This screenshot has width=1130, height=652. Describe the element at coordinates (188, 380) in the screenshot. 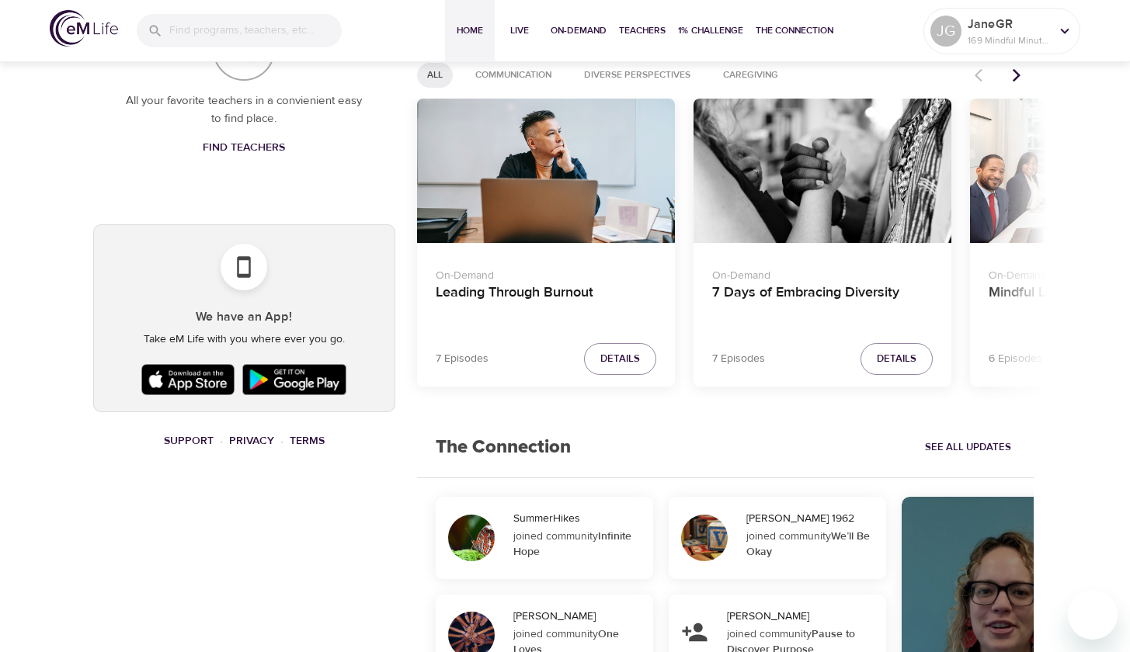

I see `img: Apple App Store` at that location.